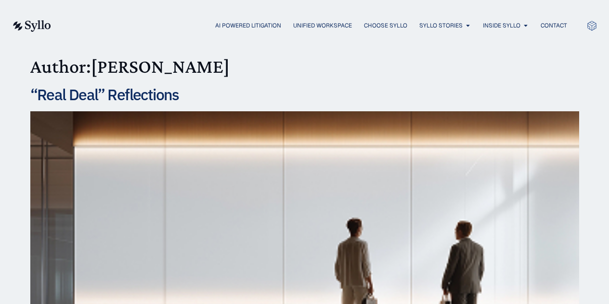  I want to click on span: Choose Syllo, so click(385, 25).